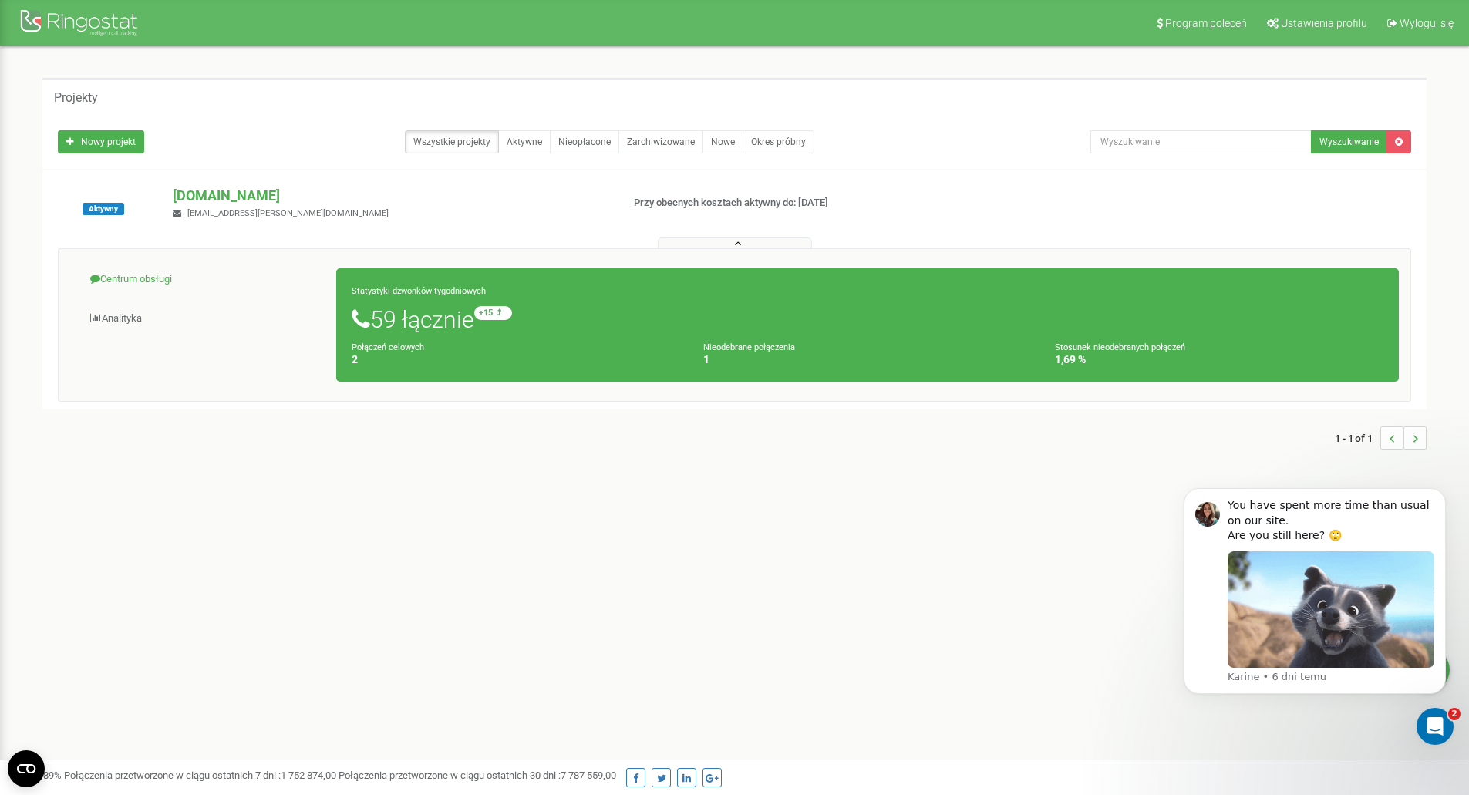 The width and height of the screenshot is (1469, 795). What do you see at coordinates (867, 319) in the screenshot?
I see `h1: 59 łącznie` at bounding box center [867, 319].